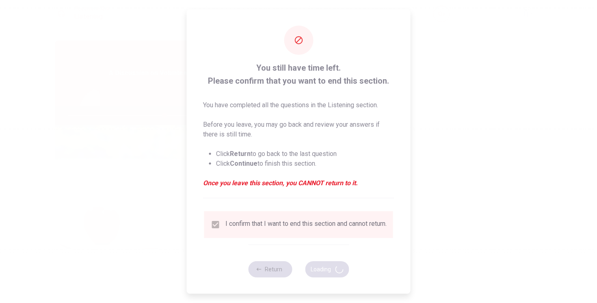 The width and height of the screenshot is (597, 303). I want to click on li: Click to go back to the last question, so click(305, 154).